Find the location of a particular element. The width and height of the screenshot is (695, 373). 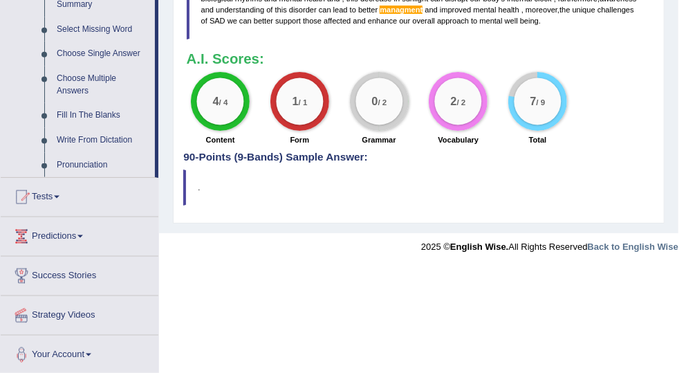

span: challenges is located at coordinates (615, 10).